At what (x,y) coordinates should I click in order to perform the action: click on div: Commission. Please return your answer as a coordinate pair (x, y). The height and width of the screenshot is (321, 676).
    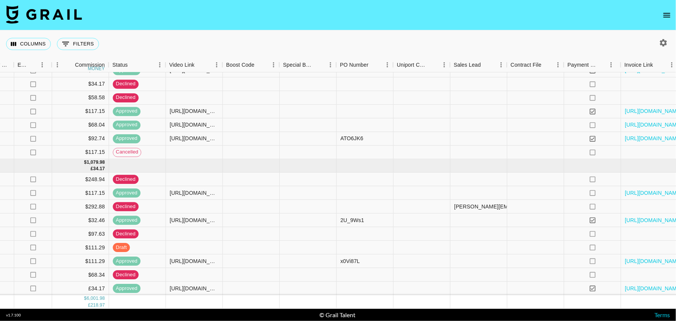
    Looking at the image, I should click on (90, 65).